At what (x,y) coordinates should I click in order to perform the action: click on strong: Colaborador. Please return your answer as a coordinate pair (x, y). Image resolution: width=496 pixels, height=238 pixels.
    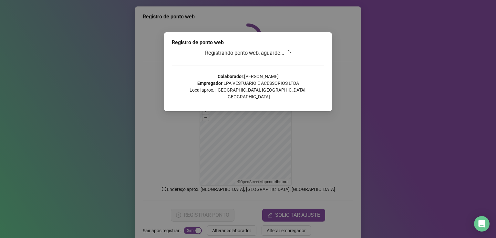
    Looking at the image, I should click on (230, 77).